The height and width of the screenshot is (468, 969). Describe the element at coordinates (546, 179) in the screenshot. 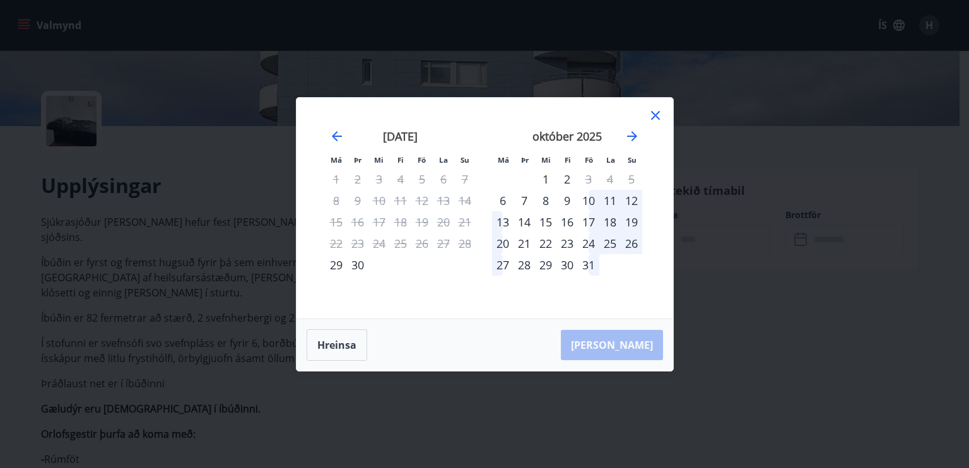

I see `td: Choose miðvikudagur, 1. október 2025 as your check-in date. It’s available.` at that location.